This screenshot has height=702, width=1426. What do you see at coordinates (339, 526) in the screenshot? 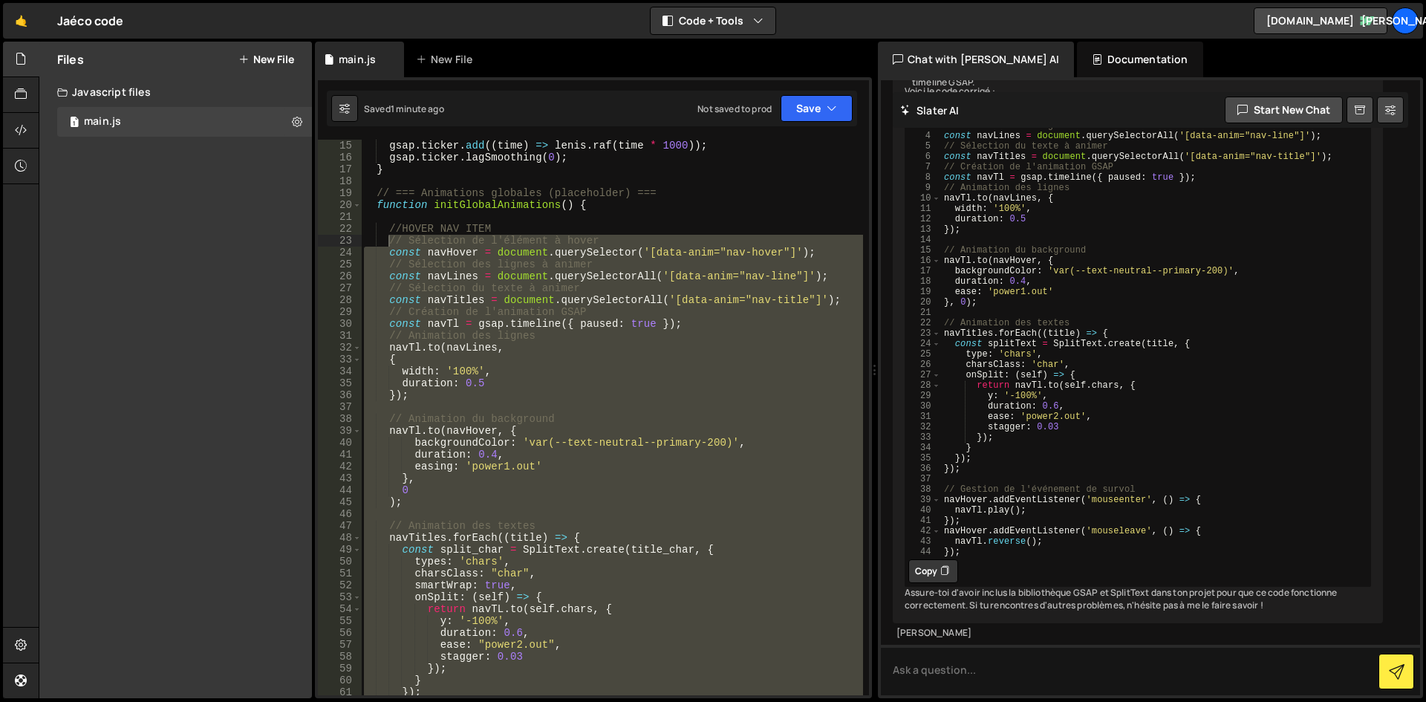
I see `div: 47` at bounding box center [339, 526].